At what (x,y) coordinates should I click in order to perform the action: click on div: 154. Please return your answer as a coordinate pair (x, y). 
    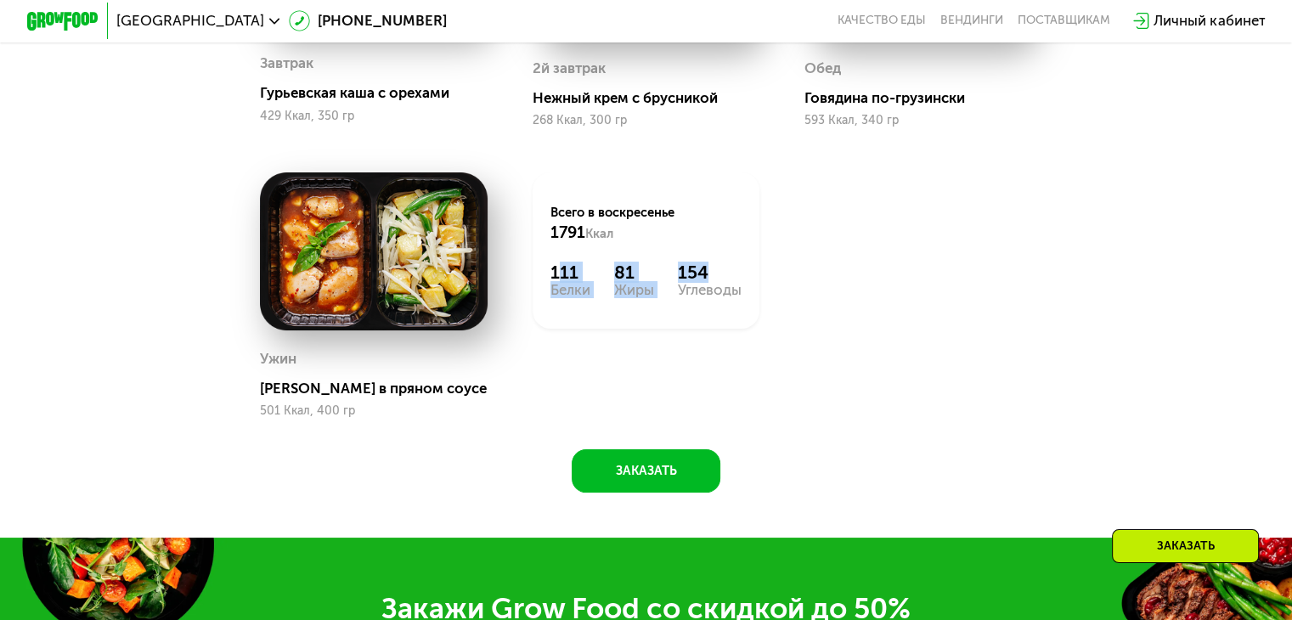
    Looking at the image, I should click on (709, 272).